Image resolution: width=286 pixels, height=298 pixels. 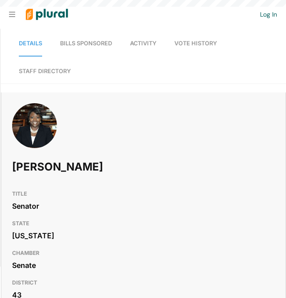 What do you see at coordinates (144, 206) in the screenshot?
I see `div: Senator` at bounding box center [144, 206].